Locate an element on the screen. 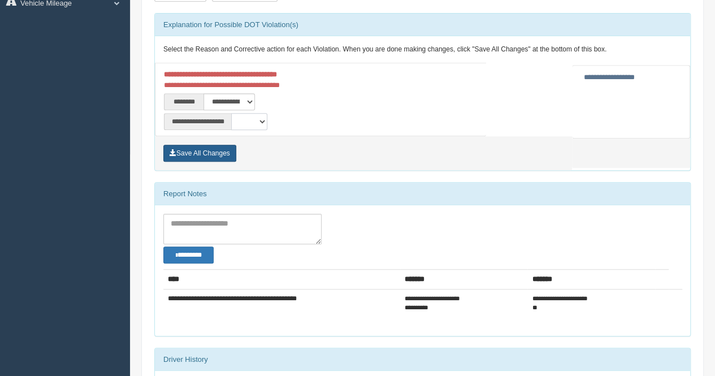 The image size is (715, 376). button: Save is located at coordinates (200, 153).